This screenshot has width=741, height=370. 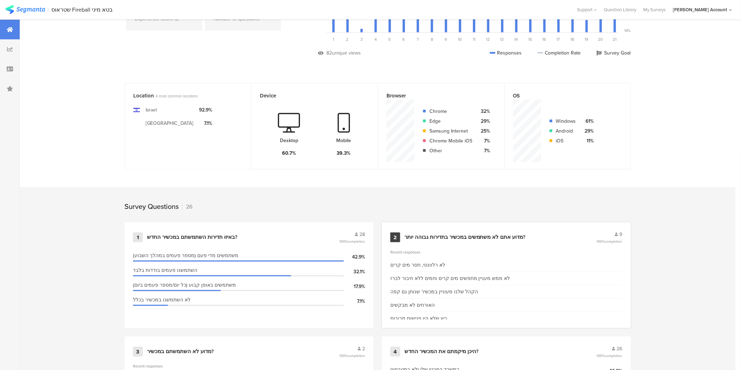 What do you see at coordinates (138, 352) in the screenshot?
I see `div: 3` at bounding box center [138, 352].